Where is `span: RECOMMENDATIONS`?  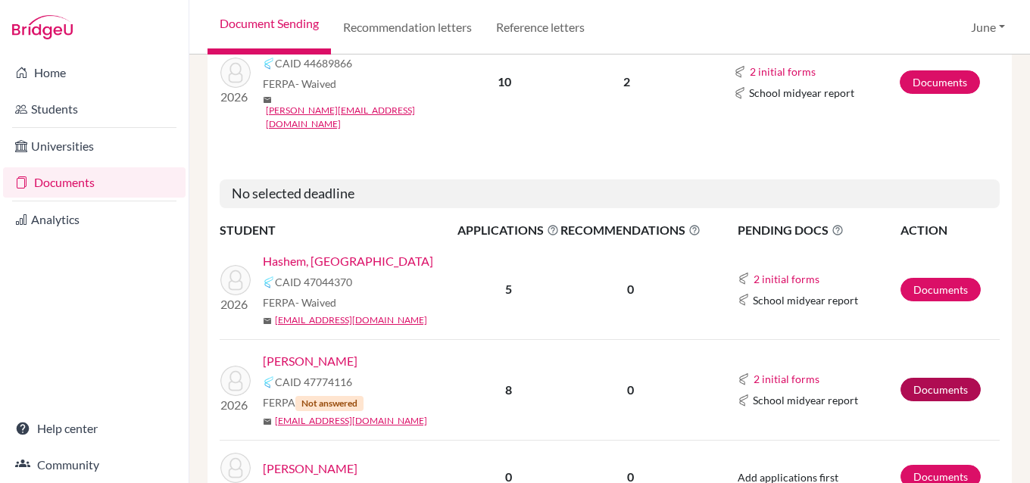
span: RECOMMENDATIONS is located at coordinates (630, 230).